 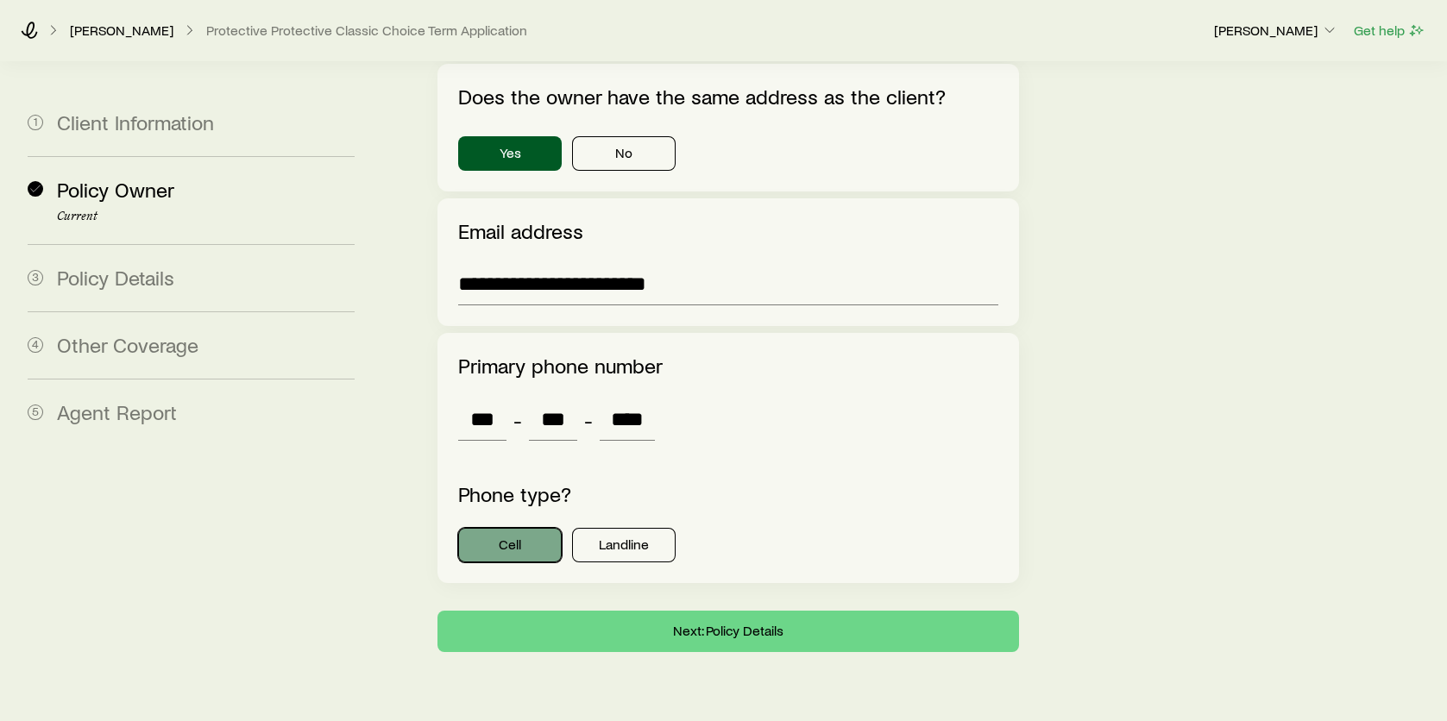 What do you see at coordinates (116, 277) in the screenshot?
I see `span: Policy Details` at bounding box center [116, 277].